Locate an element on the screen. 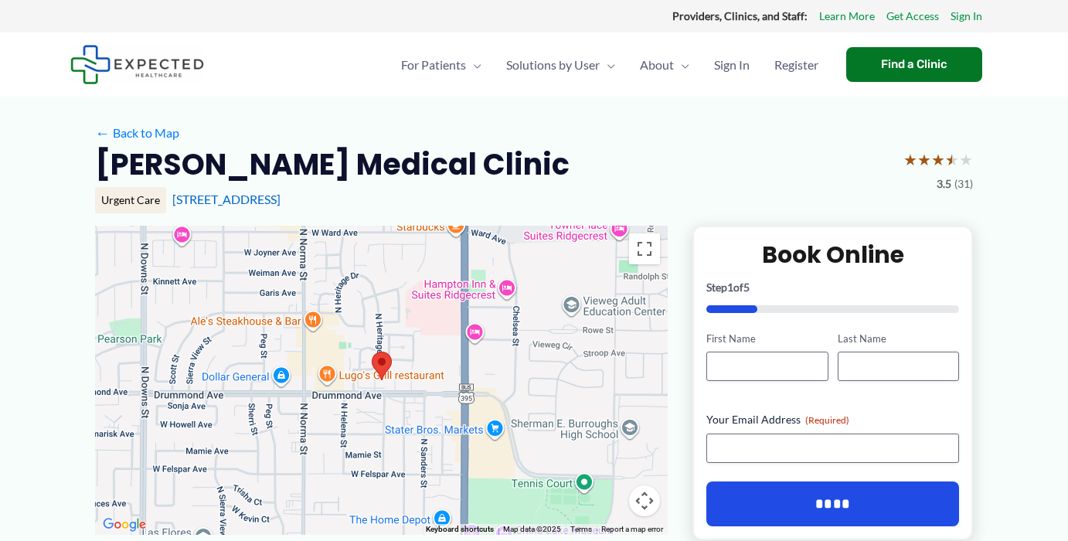 The width and height of the screenshot is (1068, 541). a: For PatientsMenu Toggle is located at coordinates (441, 65).